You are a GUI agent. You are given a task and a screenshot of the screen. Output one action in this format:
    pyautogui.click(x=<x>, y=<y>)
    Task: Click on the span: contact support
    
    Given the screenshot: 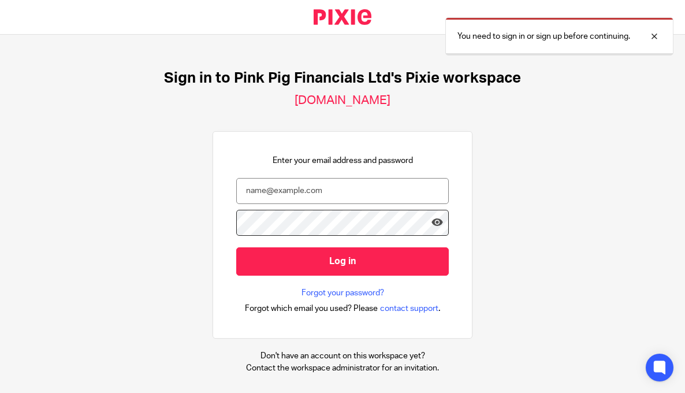 What is the action you would take?
    pyautogui.click(x=409, y=309)
    